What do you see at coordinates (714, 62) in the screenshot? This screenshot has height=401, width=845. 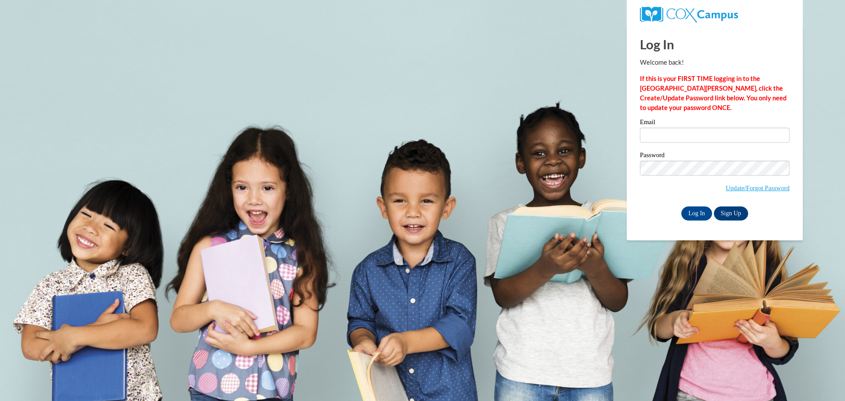 I see `p: Welcome back!` at bounding box center [714, 62].